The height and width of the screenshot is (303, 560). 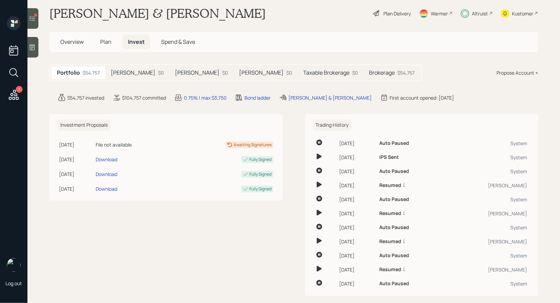 I want to click on h5: Portfolio, so click(x=68, y=73).